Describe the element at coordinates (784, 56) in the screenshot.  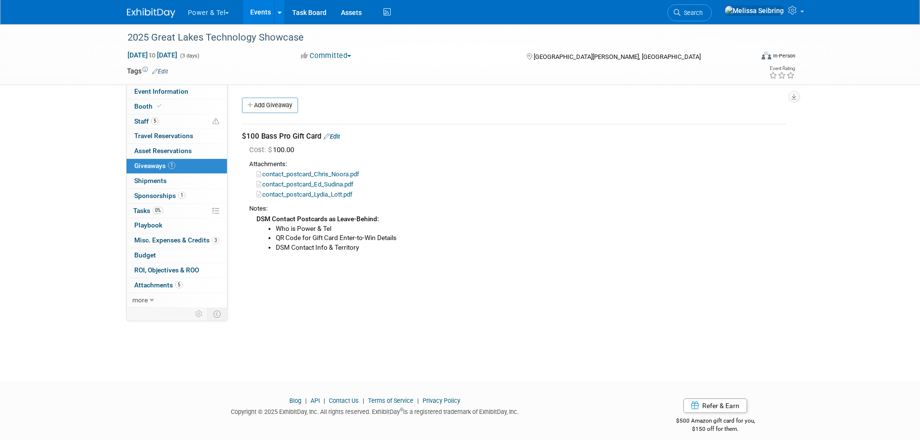
I see `div: In-Person` at that location.